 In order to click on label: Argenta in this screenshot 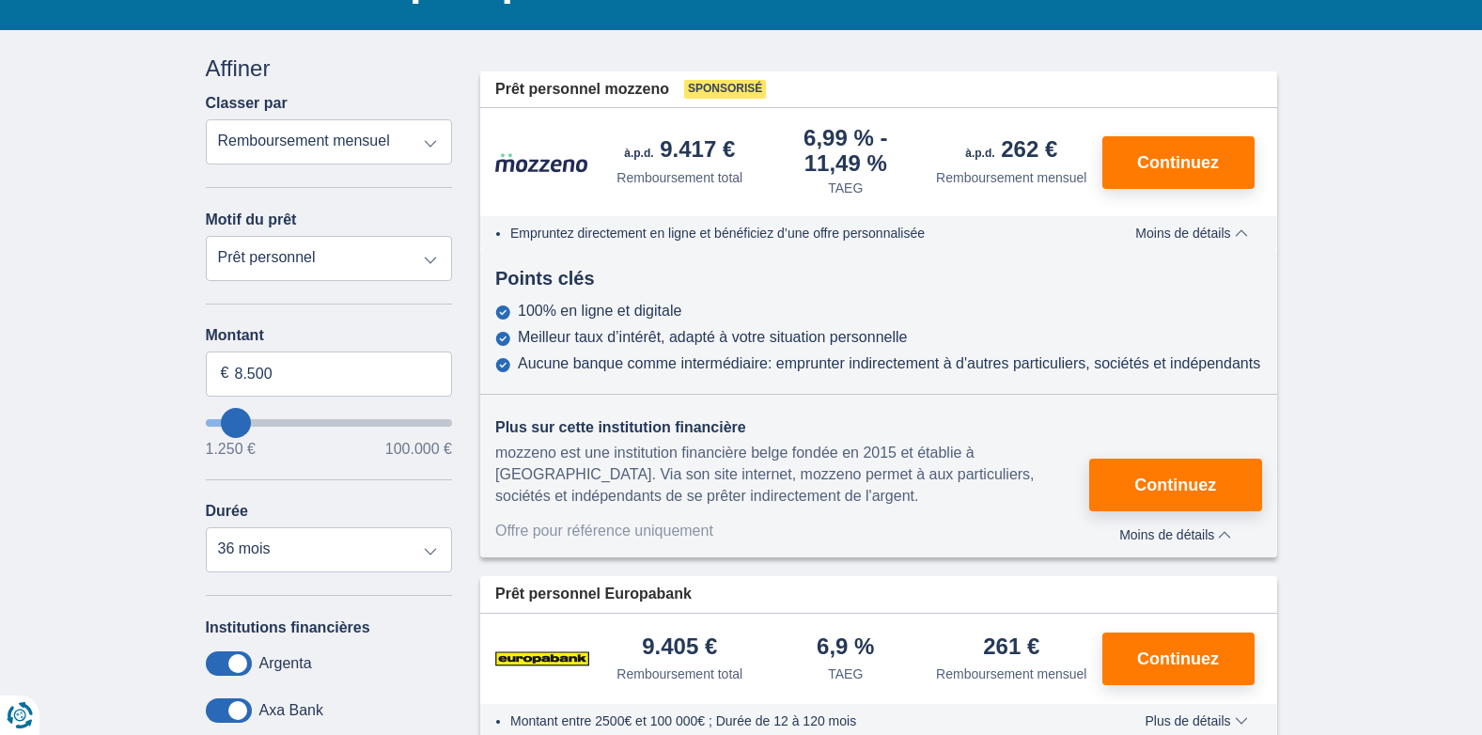, I will do `click(286, 663)`.